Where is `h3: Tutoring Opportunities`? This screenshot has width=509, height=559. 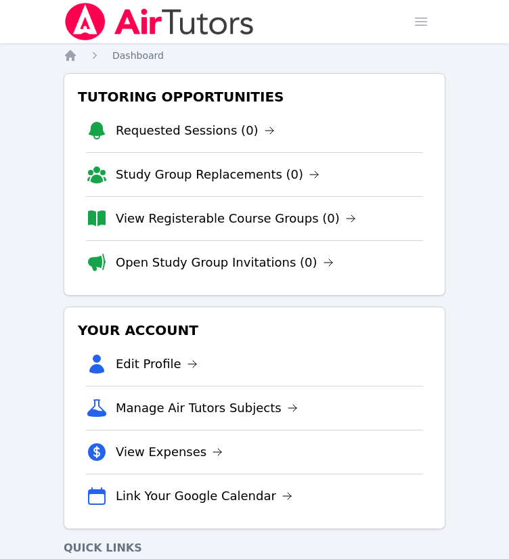
h3: Tutoring Opportunities is located at coordinates (255, 97).